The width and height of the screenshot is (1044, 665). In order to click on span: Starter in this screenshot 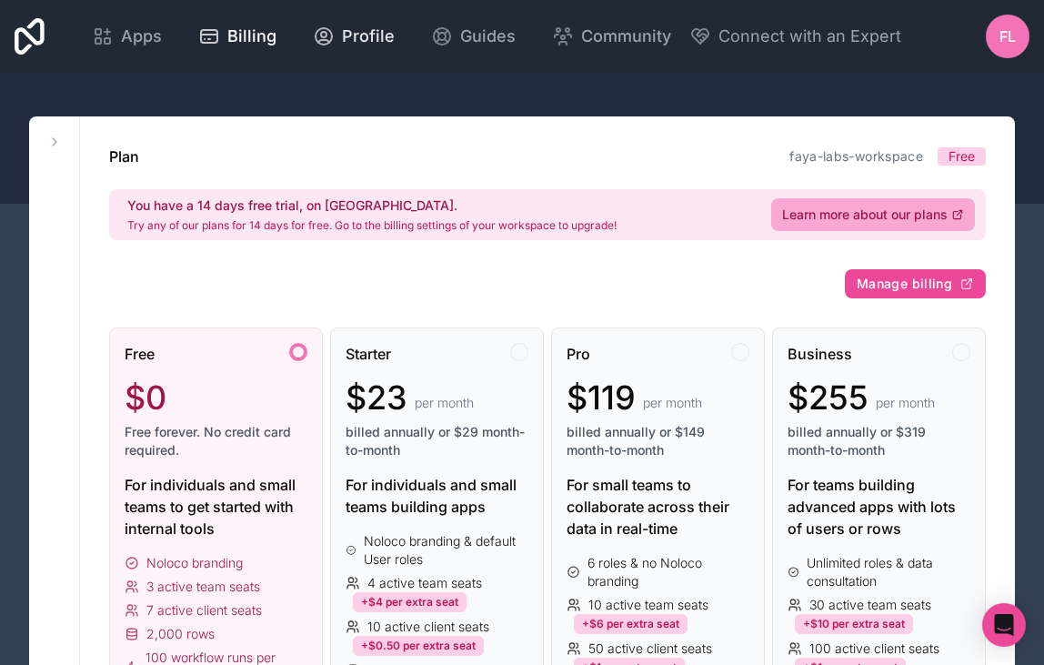, I will do `click(368, 354)`.